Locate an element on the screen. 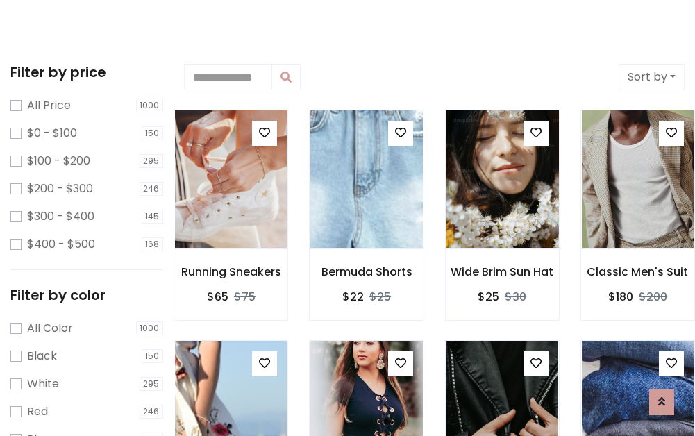 The height and width of the screenshot is (436, 695). label: All Price is located at coordinates (49, 106).